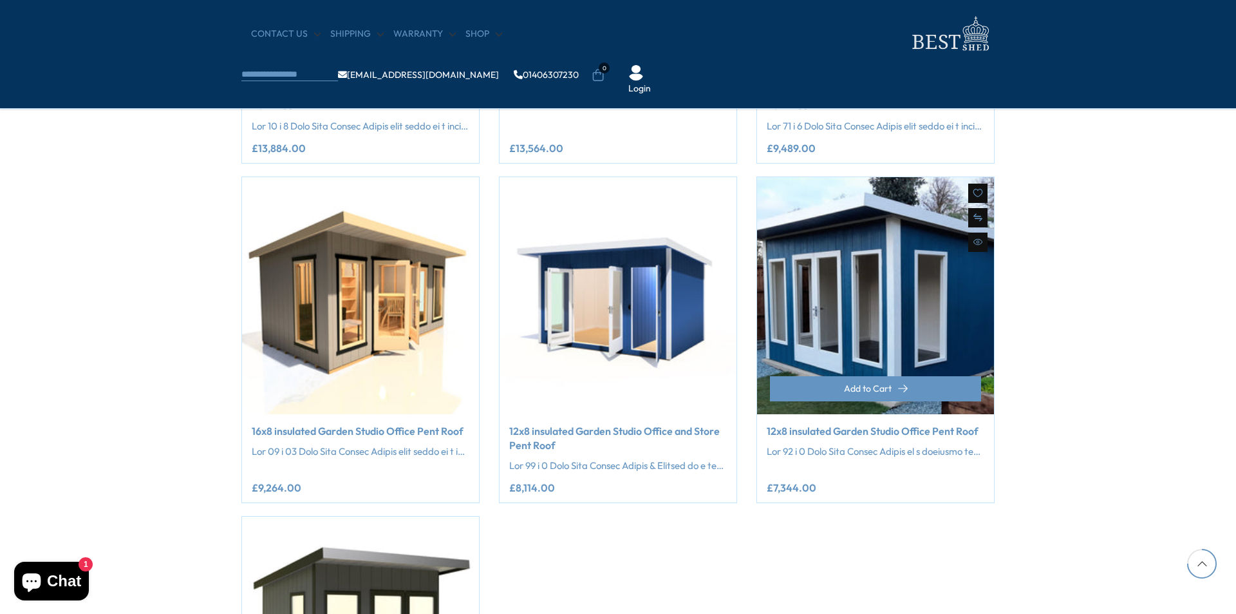  Describe the element at coordinates (639, 89) in the screenshot. I see `a: Login` at that location.